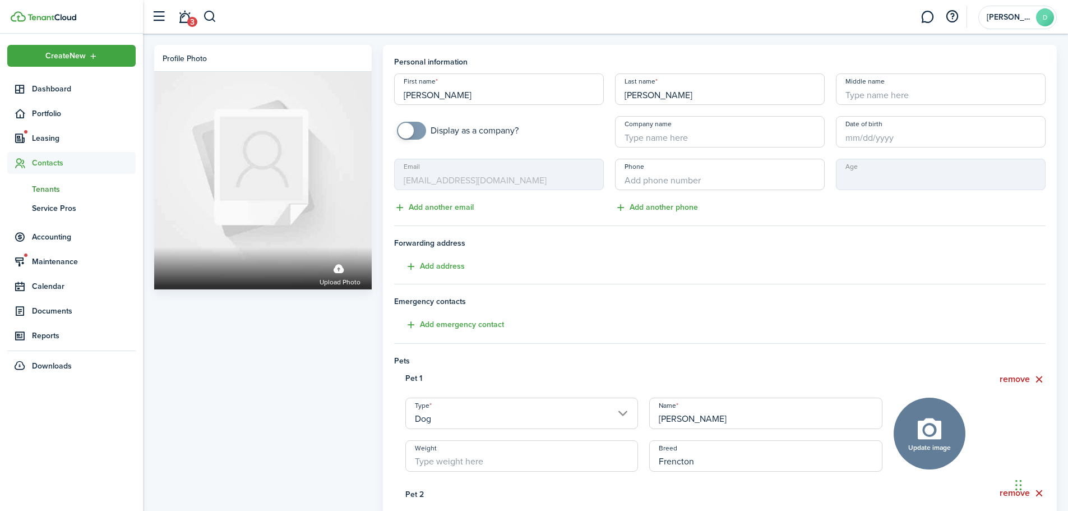  What do you see at coordinates (84, 237) in the screenshot?
I see `span: Accounting` at bounding box center [84, 237].